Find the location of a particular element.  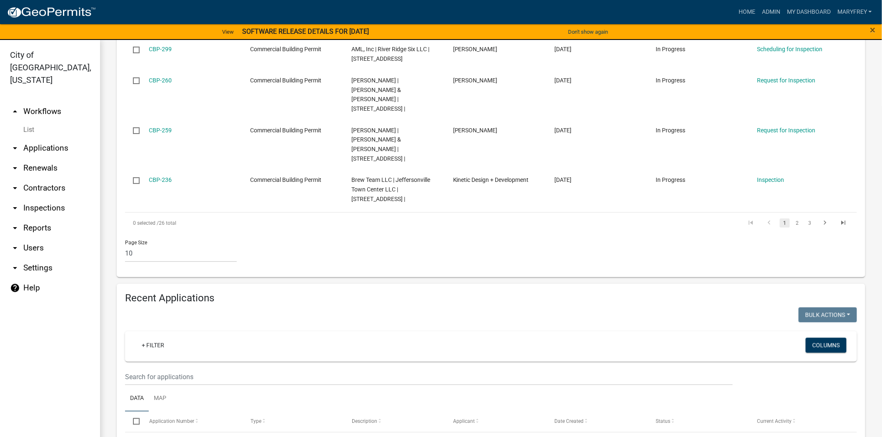

span: Description is located at coordinates (364, 422).